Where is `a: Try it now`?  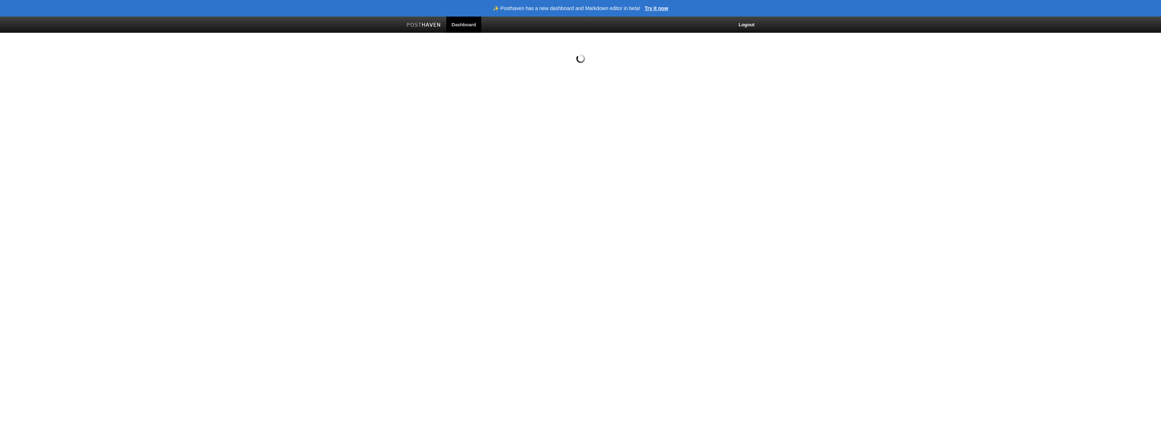 a: Try it now is located at coordinates (656, 8).